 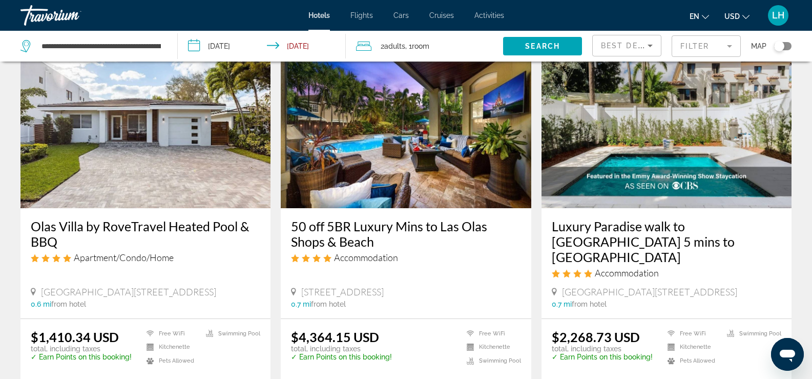 I want to click on ins: $4,364.15 USD, so click(x=335, y=337).